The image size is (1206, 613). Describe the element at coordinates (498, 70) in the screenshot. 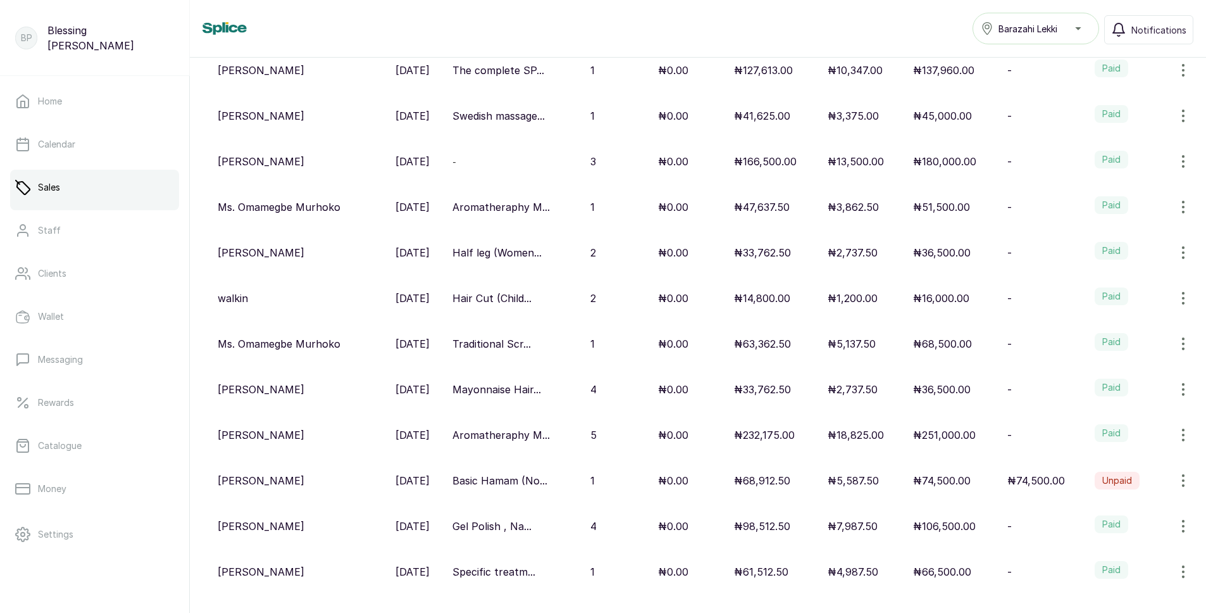

I see `p: The complete SP...` at that location.